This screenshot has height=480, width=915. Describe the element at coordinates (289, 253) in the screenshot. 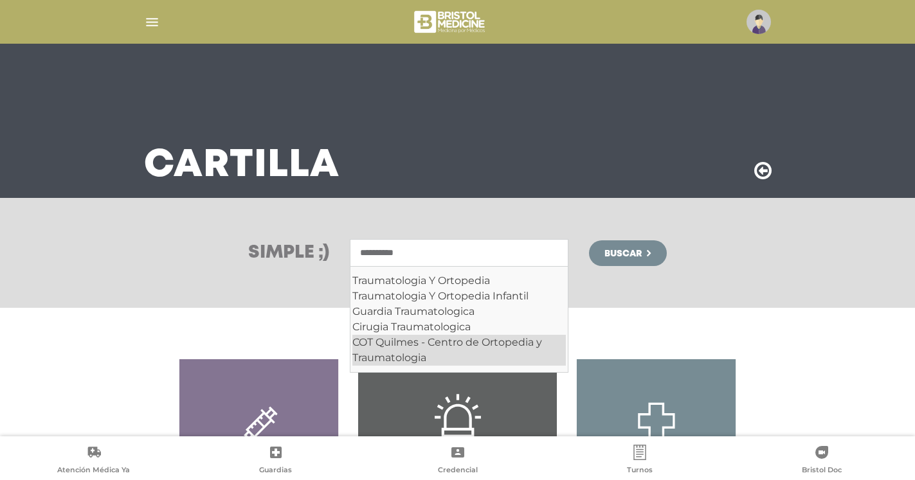

I see `h3: Simple ;)` at that location.